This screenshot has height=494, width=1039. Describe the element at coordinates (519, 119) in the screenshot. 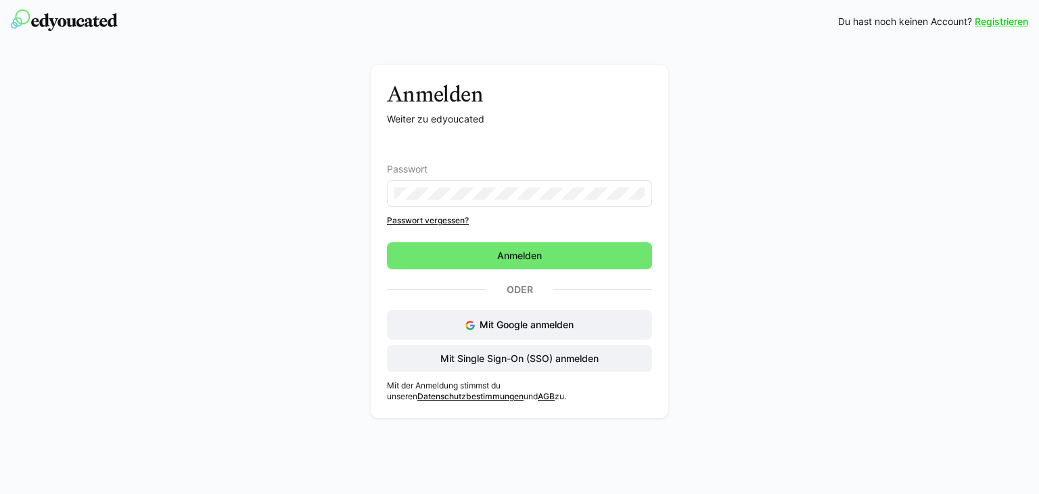

I see `p: Weiter zu edyoucated` at that location.